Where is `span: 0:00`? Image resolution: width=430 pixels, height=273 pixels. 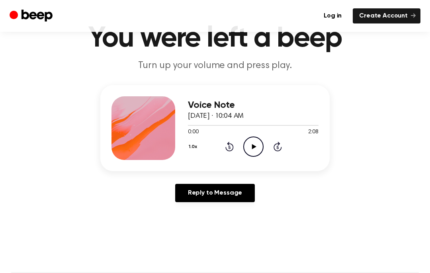 span: 0:00 is located at coordinates (193, 132).